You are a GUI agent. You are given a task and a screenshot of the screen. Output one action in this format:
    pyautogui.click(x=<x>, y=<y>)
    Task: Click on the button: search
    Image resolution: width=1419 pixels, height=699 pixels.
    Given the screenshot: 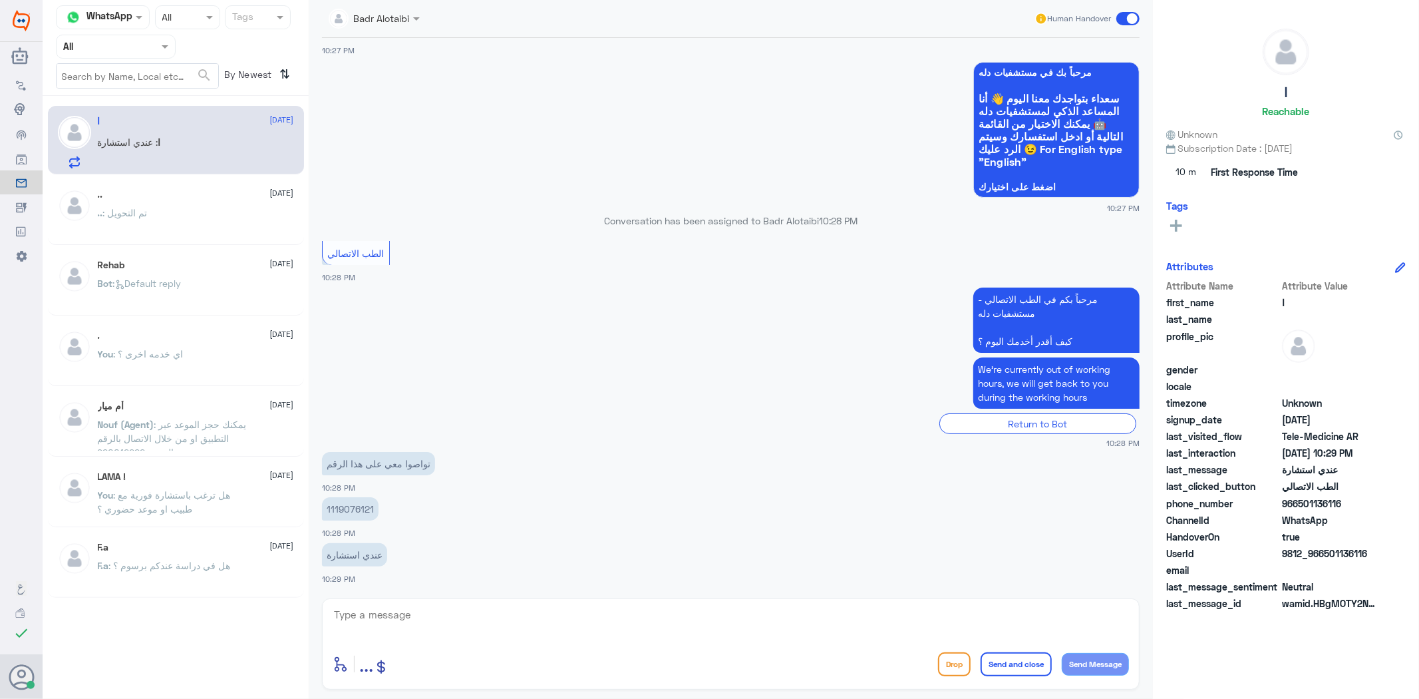 What is the action you would take?
    pyautogui.click(x=204, y=75)
    